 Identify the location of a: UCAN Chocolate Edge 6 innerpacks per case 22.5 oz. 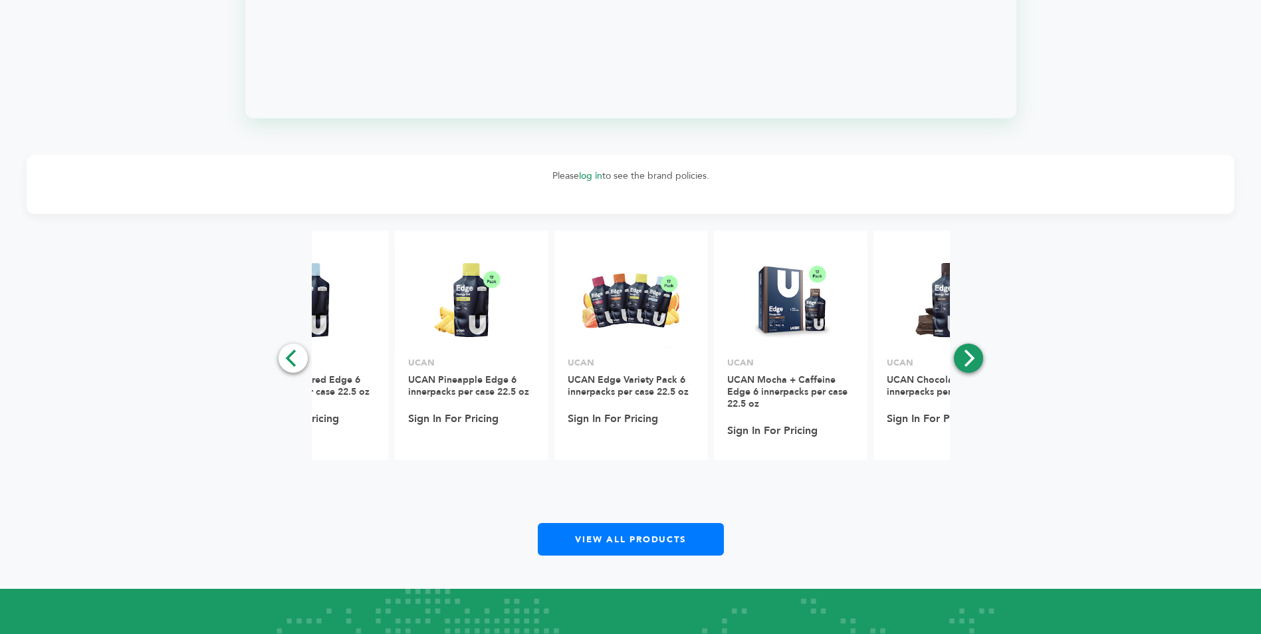
(947, 386).